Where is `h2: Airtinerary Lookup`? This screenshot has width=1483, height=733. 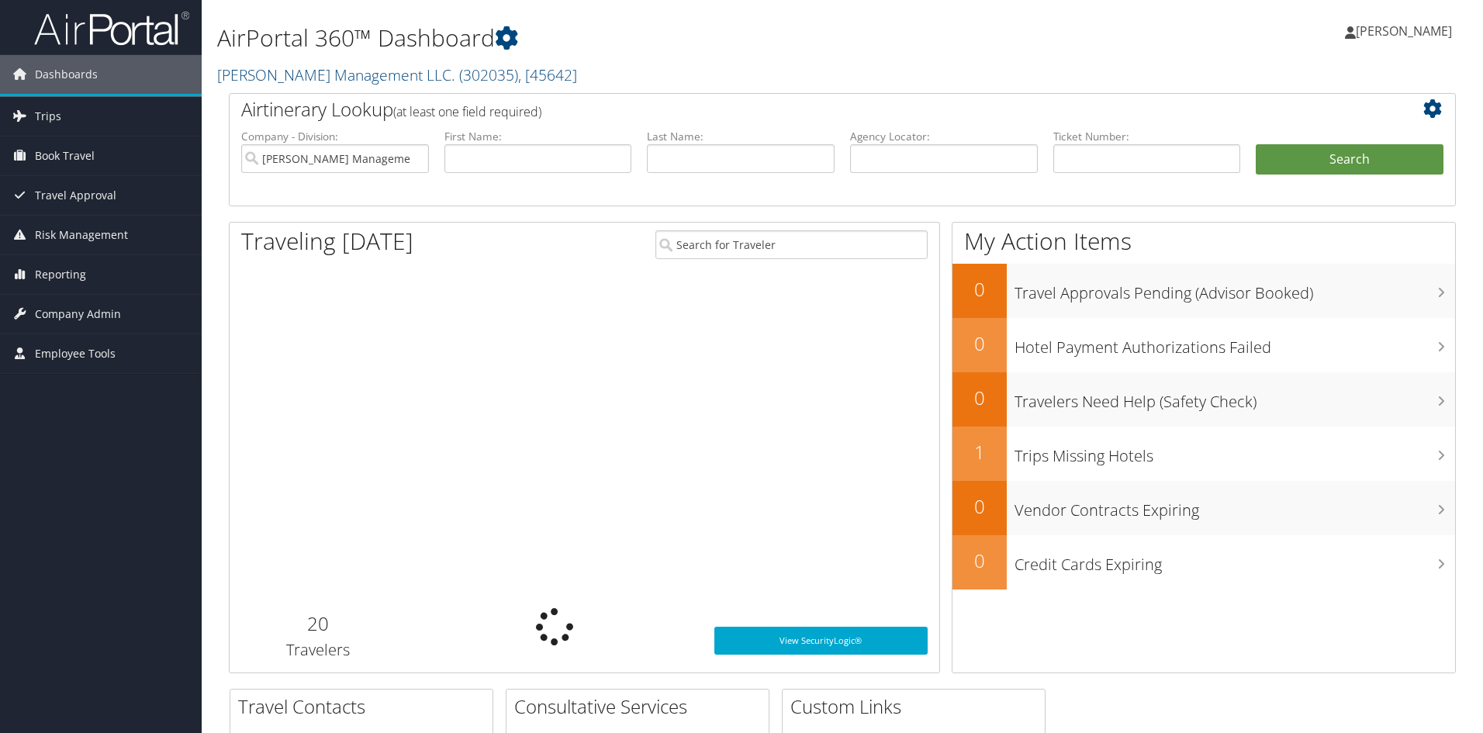
h2: Airtinerary Lookup is located at coordinates (791, 109).